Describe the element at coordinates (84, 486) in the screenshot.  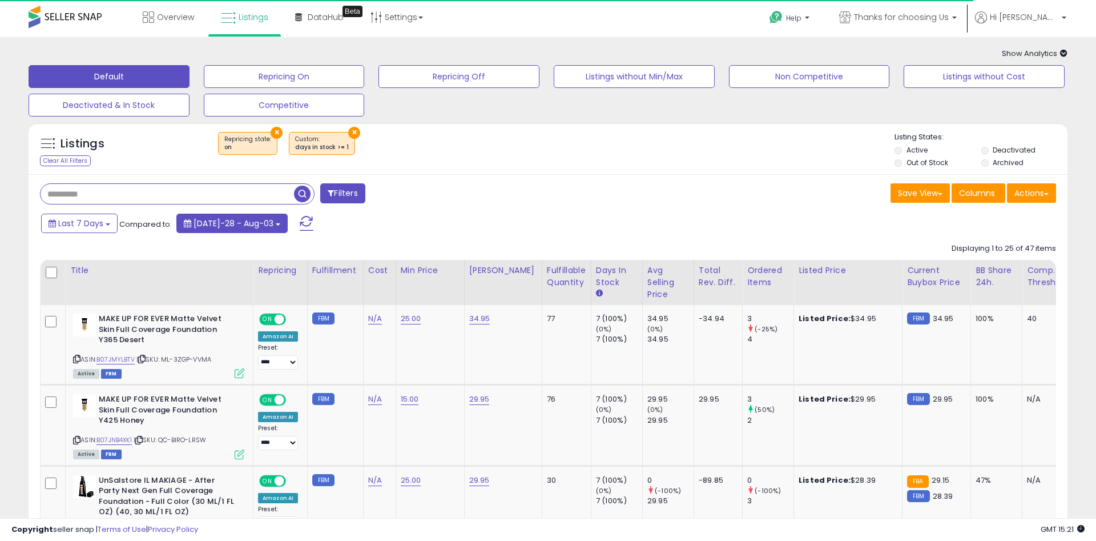
I see `img: 31BsmGms0IL._SL40_.jpg` at that location.